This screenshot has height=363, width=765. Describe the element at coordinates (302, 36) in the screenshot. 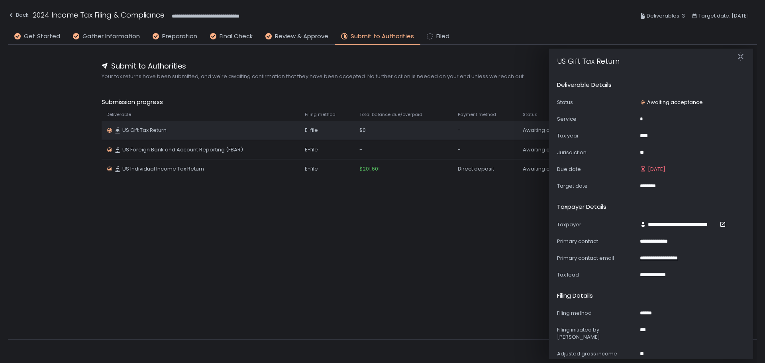

I see `span: Review & Approve` at that location.